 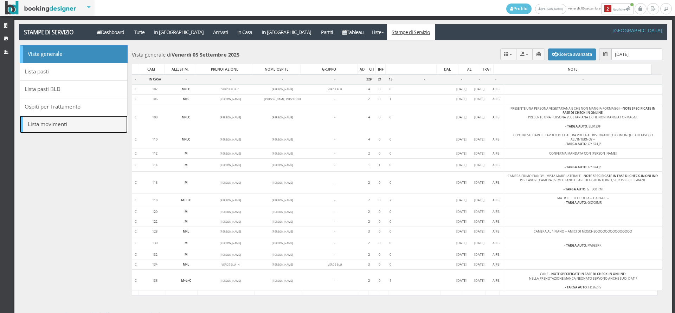 I want to click on td: 3, so click(x=369, y=232).